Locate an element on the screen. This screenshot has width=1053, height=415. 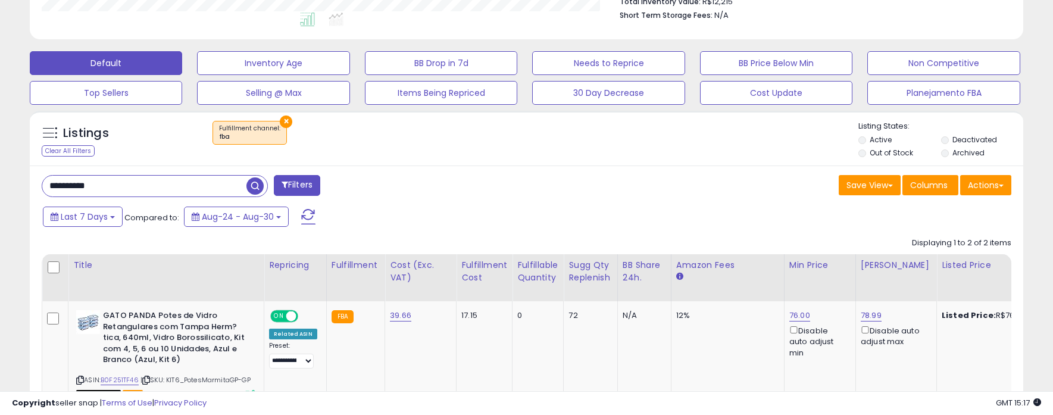
b: Short Term Storage Fees: is located at coordinates (666, 15).